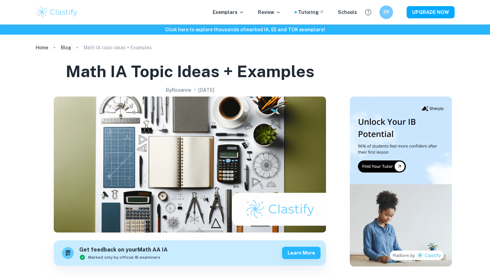 The height and width of the screenshot is (276, 490). What do you see at coordinates (311, 12) in the screenshot?
I see `div: Tutoring` at bounding box center [311, 12].